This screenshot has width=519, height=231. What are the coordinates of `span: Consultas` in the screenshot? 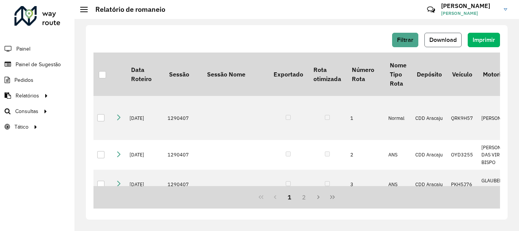 It's located at (27, 111).